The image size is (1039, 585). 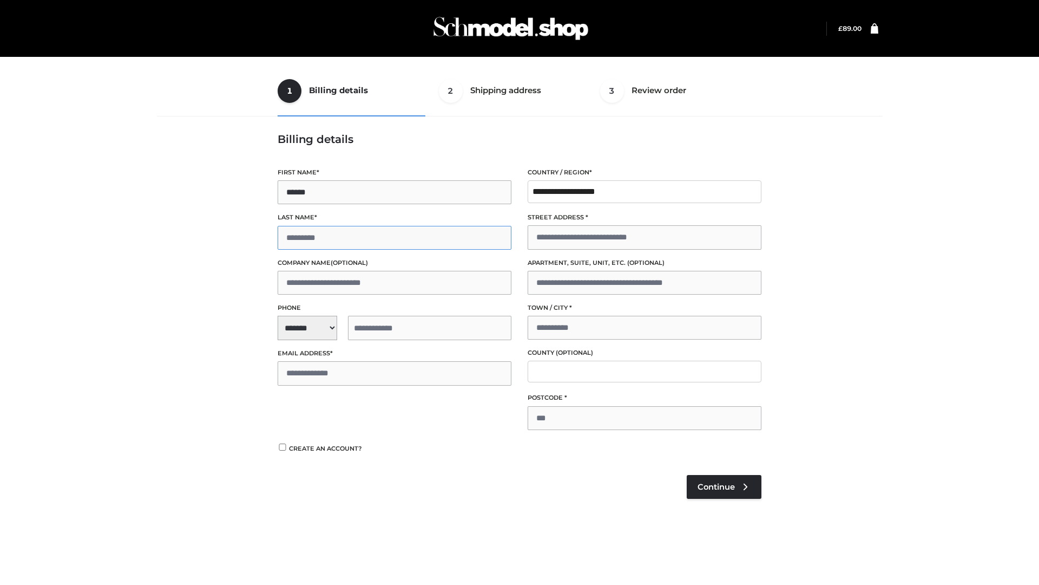 I want to click on a: Schmodel Admin 964, so click(x=511, y=28).